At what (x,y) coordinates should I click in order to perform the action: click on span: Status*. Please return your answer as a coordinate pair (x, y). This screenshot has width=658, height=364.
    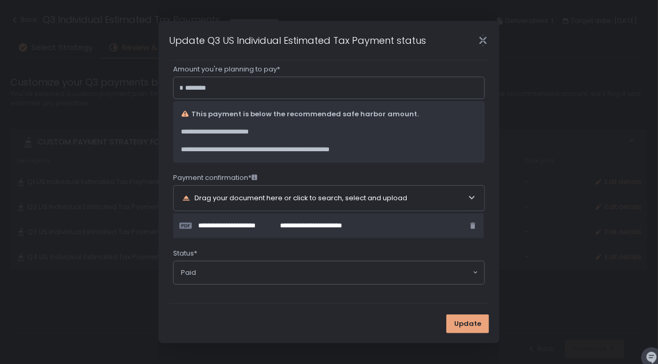
    Looking at the image, I should click on (185, 253).